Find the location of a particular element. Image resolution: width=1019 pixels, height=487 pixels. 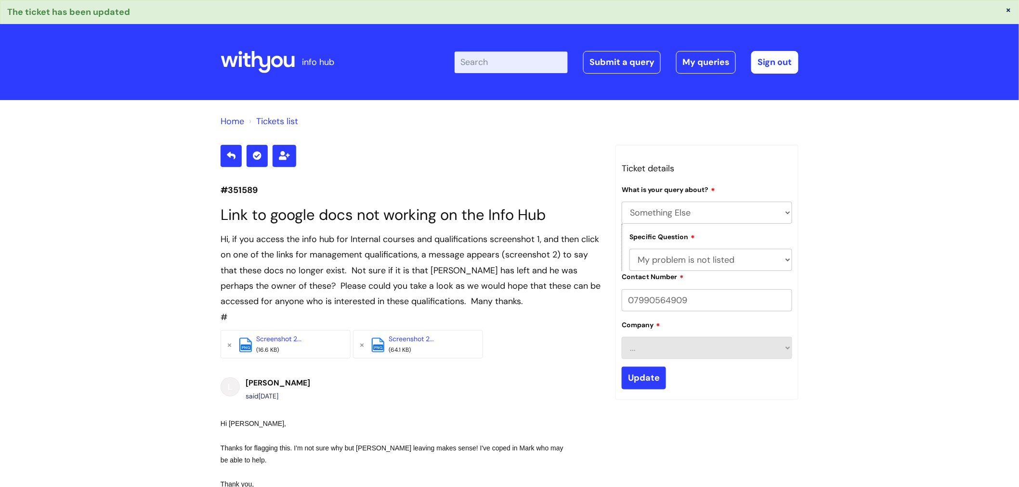

li: Solution home is located at coordinates (232, 121).